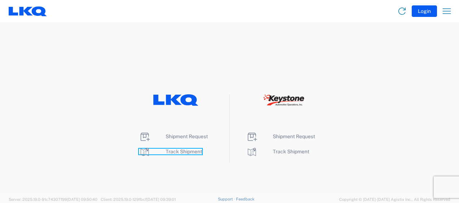 The image size is (459, 203). What do you see at coordinates (424, 11) in the screenshot?
I see `button: Login` at bounding box center [424, 11].